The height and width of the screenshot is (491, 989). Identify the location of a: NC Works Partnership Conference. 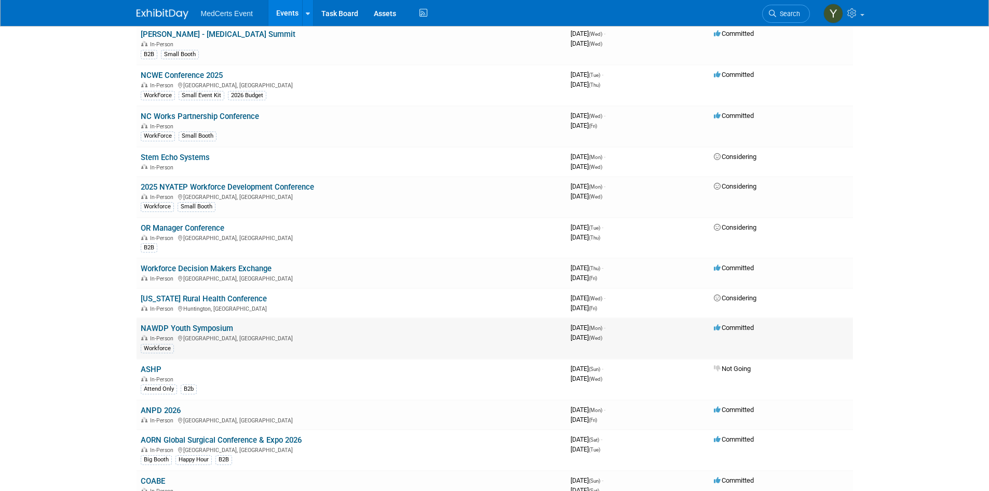
(200, 116).